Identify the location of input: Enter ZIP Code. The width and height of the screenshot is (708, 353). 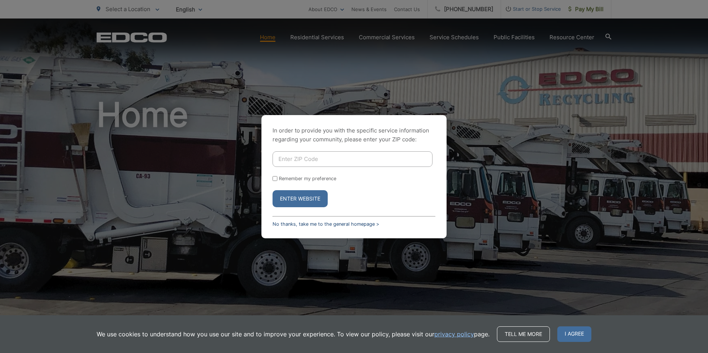
(353, 159).